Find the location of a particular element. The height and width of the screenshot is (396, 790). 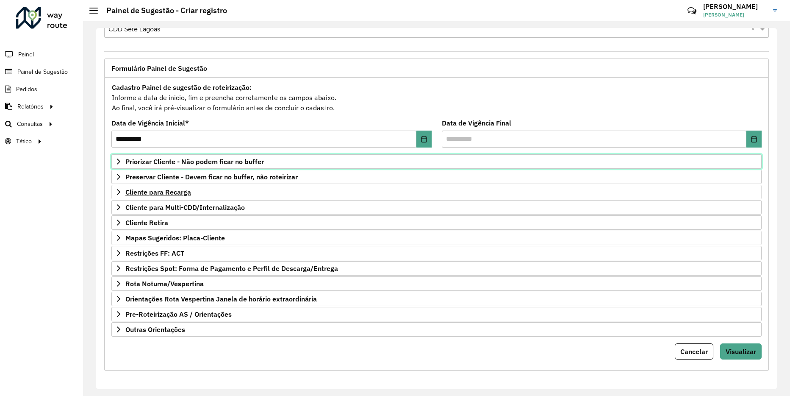

span: Cliente Retira is located at coordinates (147, 222).